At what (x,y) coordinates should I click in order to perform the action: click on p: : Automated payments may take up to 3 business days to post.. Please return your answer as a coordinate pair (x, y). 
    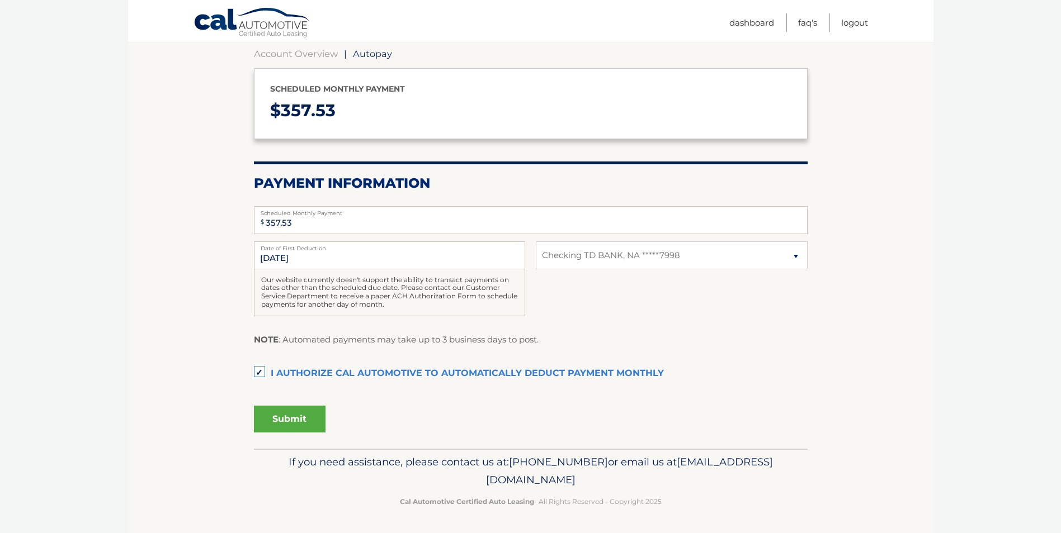
    Looking at the image, I should click on (396, 340).